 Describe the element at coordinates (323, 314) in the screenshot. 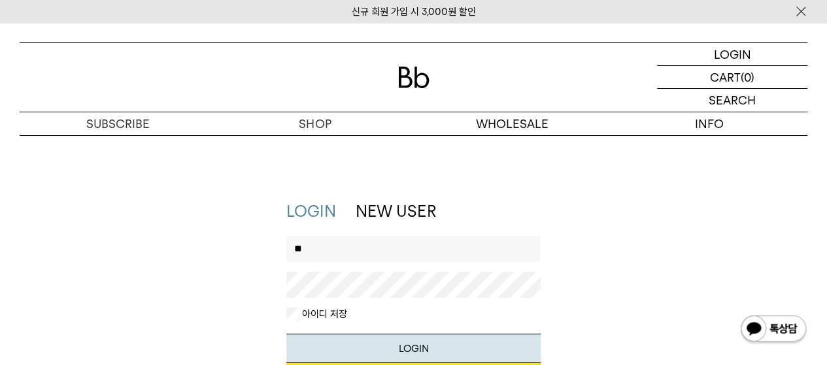

I see `label: 아이디 저장` at that location.